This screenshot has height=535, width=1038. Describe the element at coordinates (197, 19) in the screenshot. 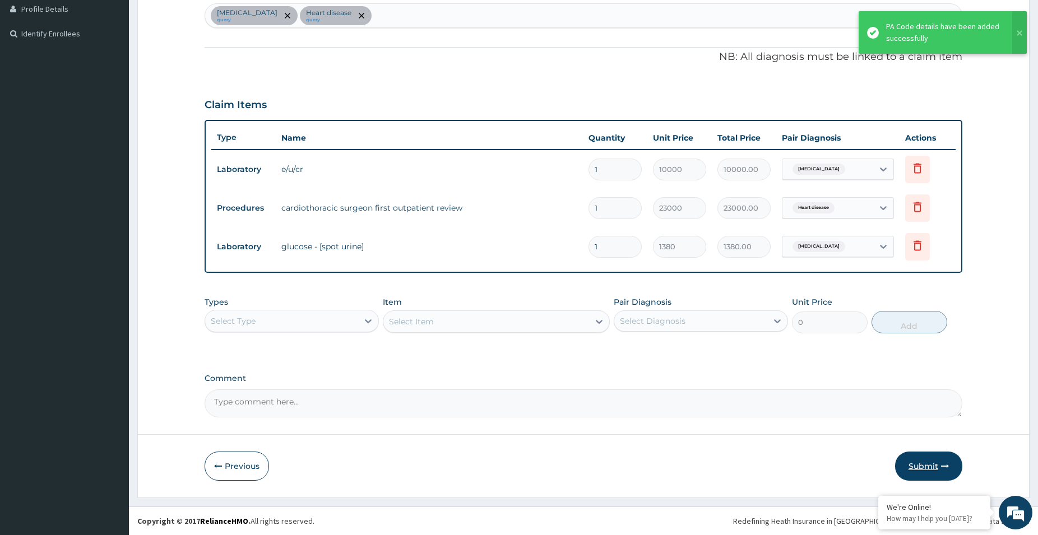

I see `div: Minimize live chat window` at that location.